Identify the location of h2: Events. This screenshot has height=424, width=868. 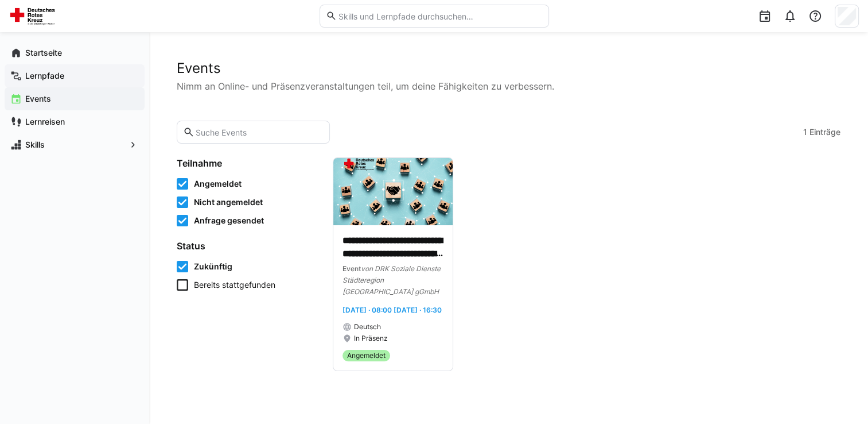
(509, 68).